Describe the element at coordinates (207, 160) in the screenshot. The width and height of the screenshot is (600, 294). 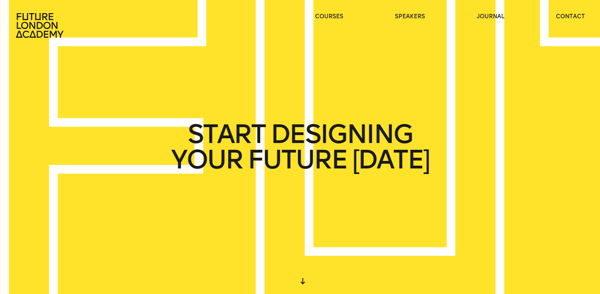
I see `span: YOUR` at that location.